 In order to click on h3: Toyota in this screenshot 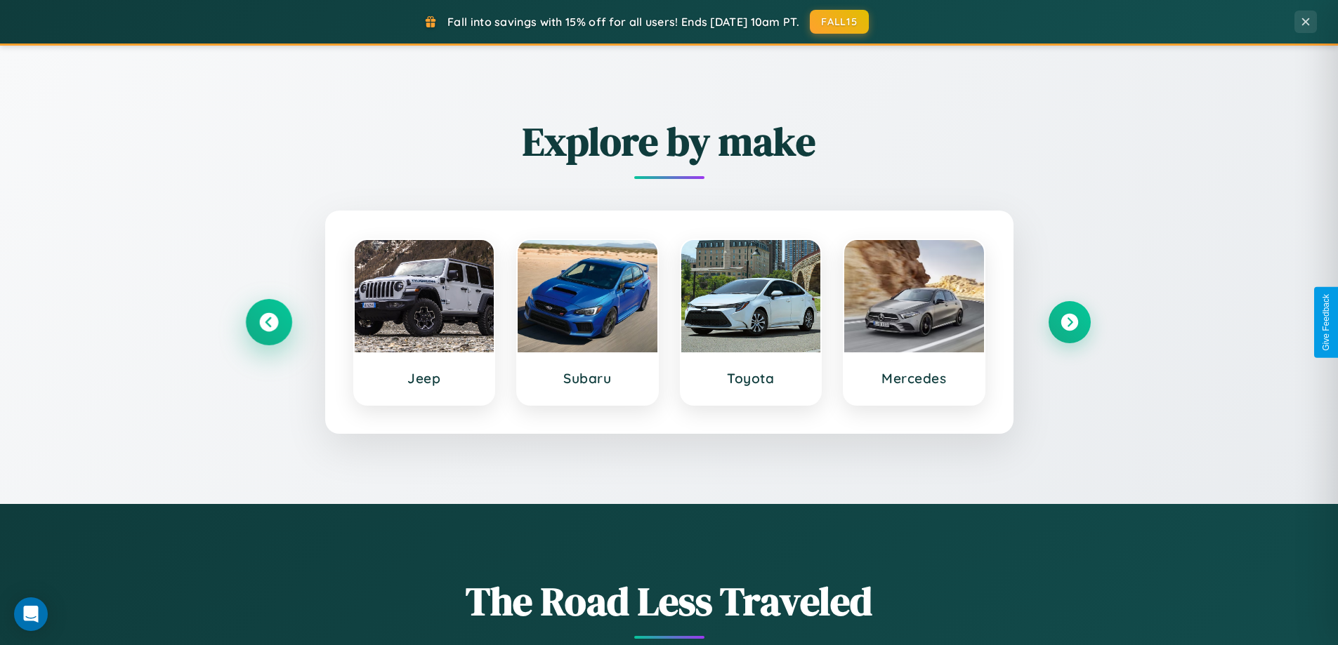, I will do `click(751, 378)`.